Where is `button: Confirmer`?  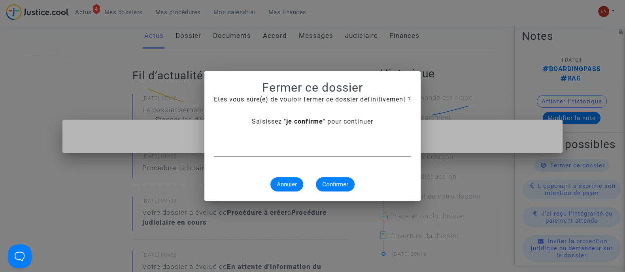
button: Confirmer is located at coordinates (335, 185).